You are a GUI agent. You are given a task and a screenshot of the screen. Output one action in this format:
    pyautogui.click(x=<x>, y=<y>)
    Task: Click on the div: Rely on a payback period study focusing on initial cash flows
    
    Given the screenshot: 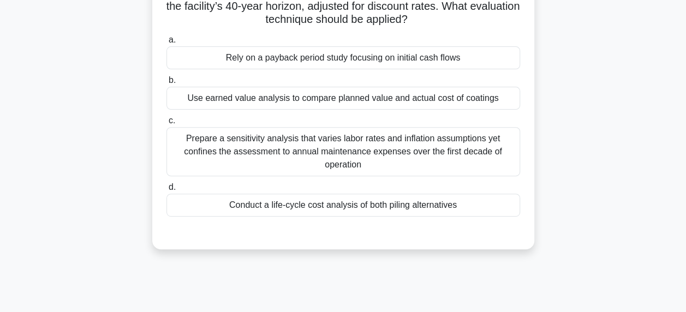 What is the action you would take?
    pyautogui.click(x=343, y=58)
    